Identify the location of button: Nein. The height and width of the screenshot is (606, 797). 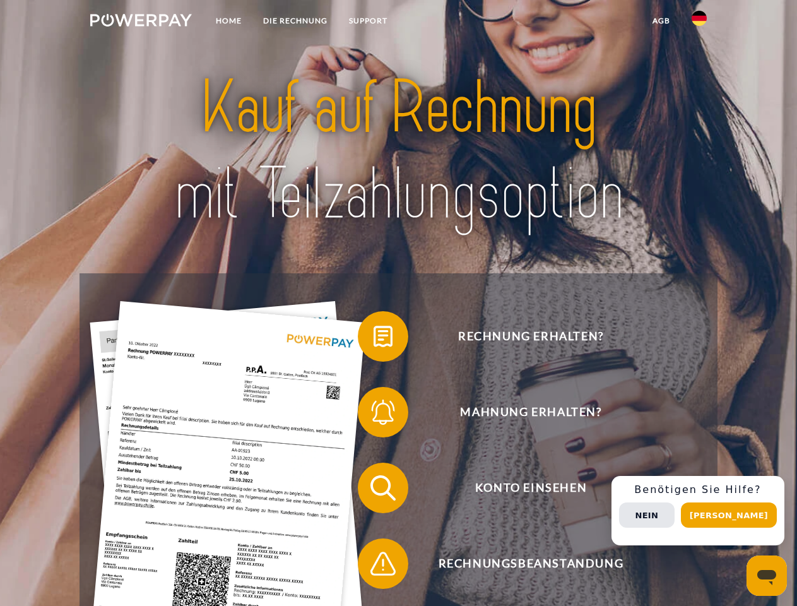
(647, 515).